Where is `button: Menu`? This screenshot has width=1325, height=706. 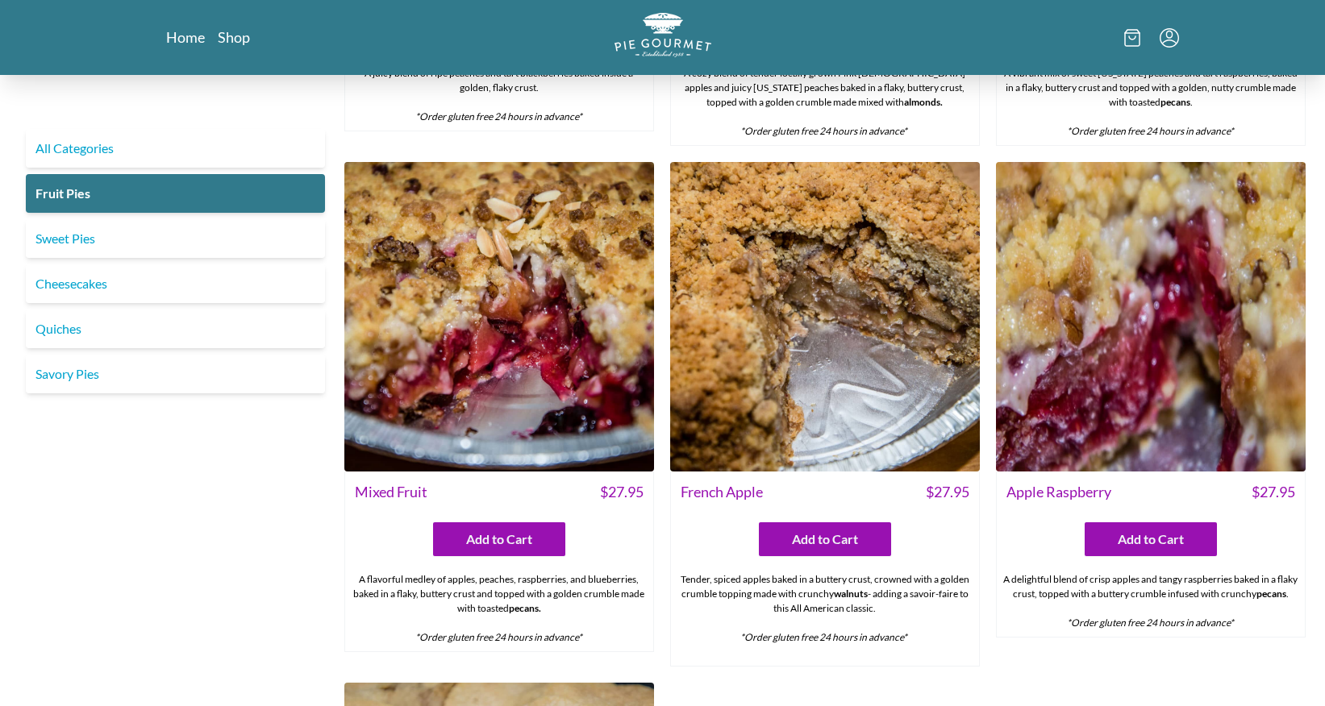 button: Menu is located at coordinates (1169, 38).